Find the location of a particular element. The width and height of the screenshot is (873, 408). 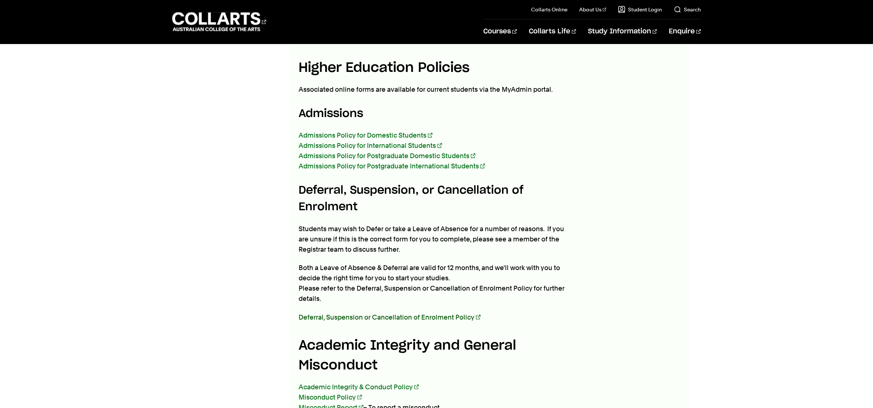

p: Students may wish to Defer or take a Leave of Absence for a number of reasons. If you are unsure ... is located at coordinates (435, 239).